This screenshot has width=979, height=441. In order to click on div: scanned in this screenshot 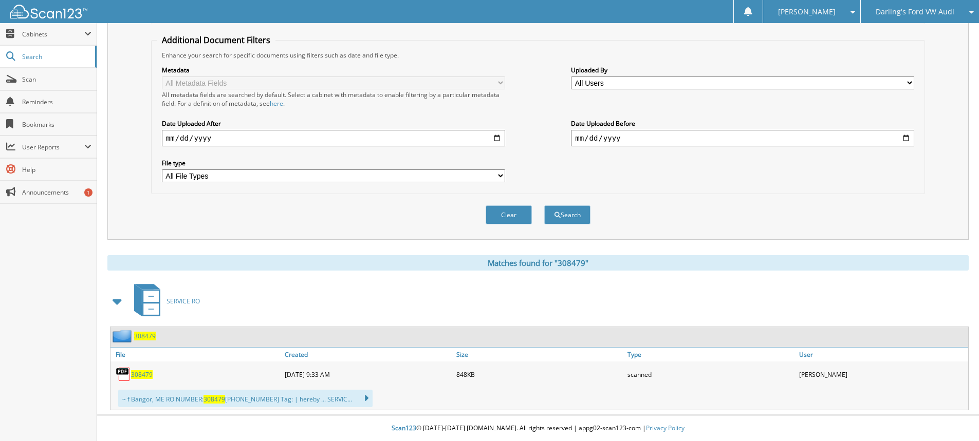, I will do `click(711, 375)`.